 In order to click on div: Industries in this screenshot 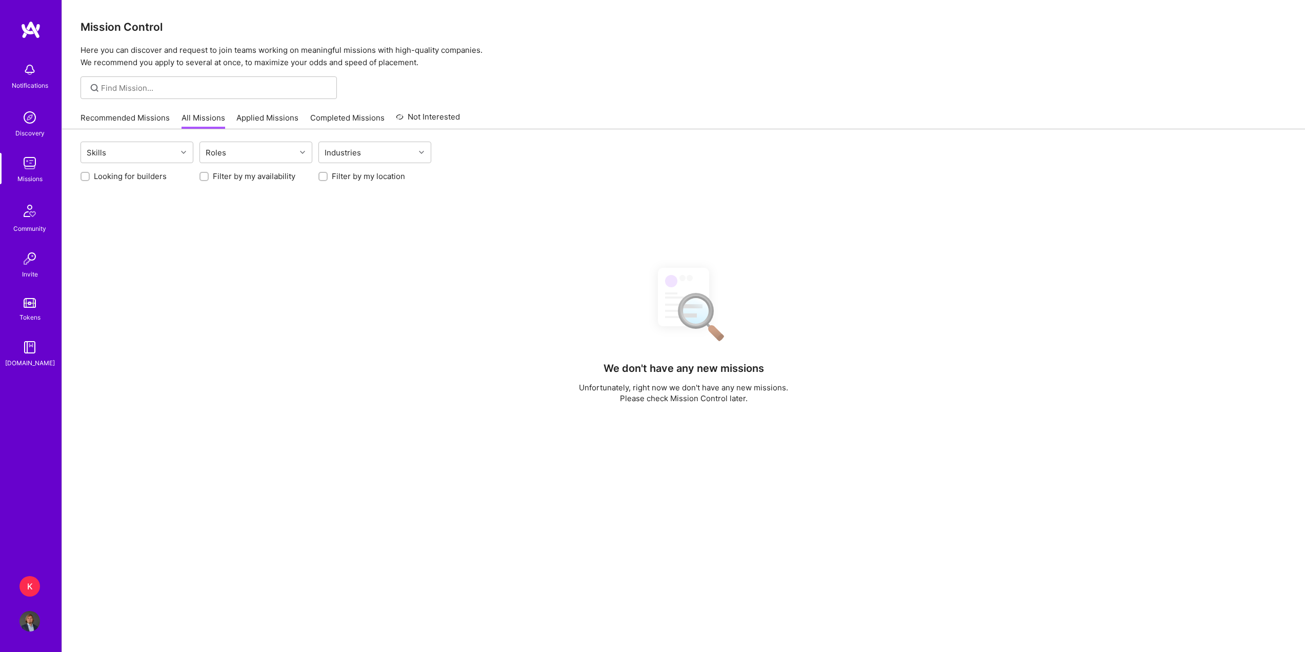, I will do `click(343, 152)`.